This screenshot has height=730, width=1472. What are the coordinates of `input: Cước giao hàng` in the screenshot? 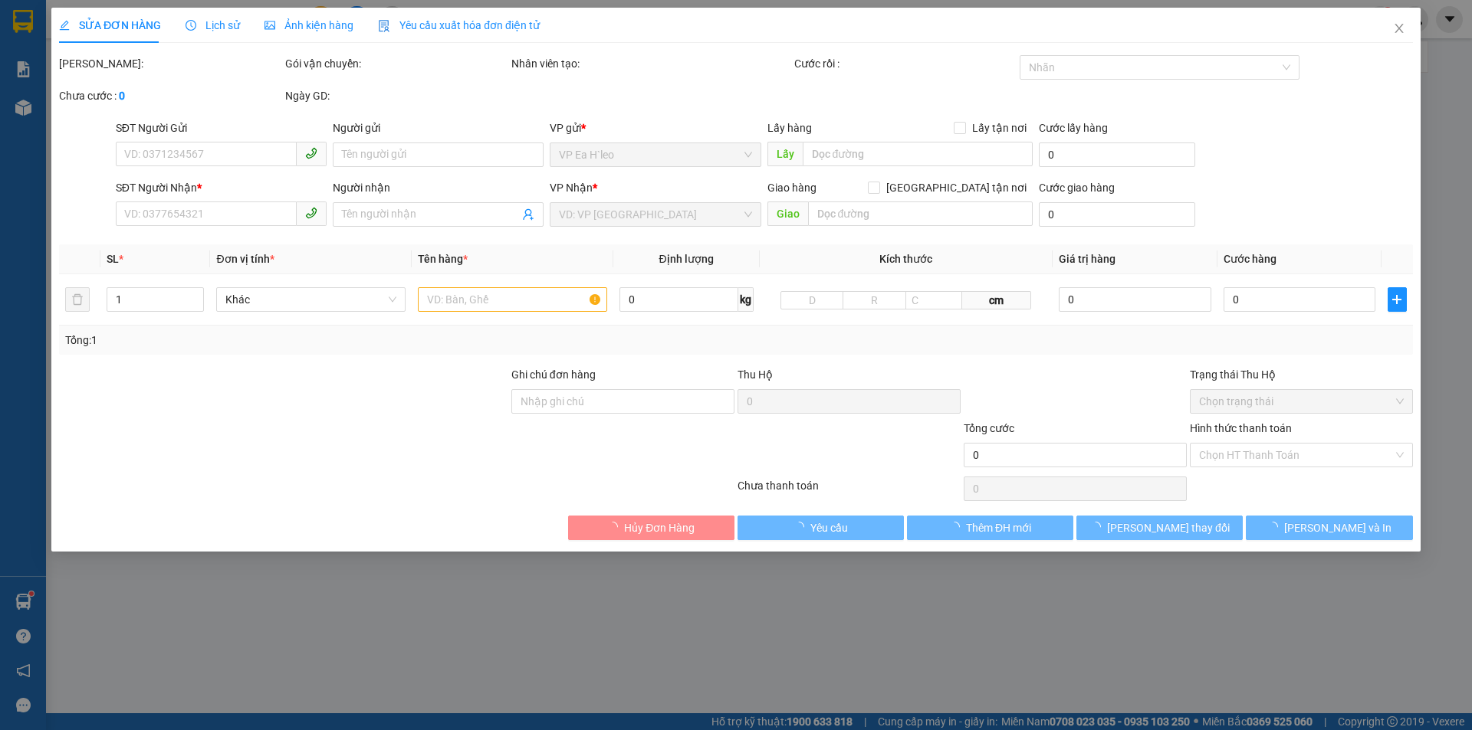 It's located at (1117, 215).